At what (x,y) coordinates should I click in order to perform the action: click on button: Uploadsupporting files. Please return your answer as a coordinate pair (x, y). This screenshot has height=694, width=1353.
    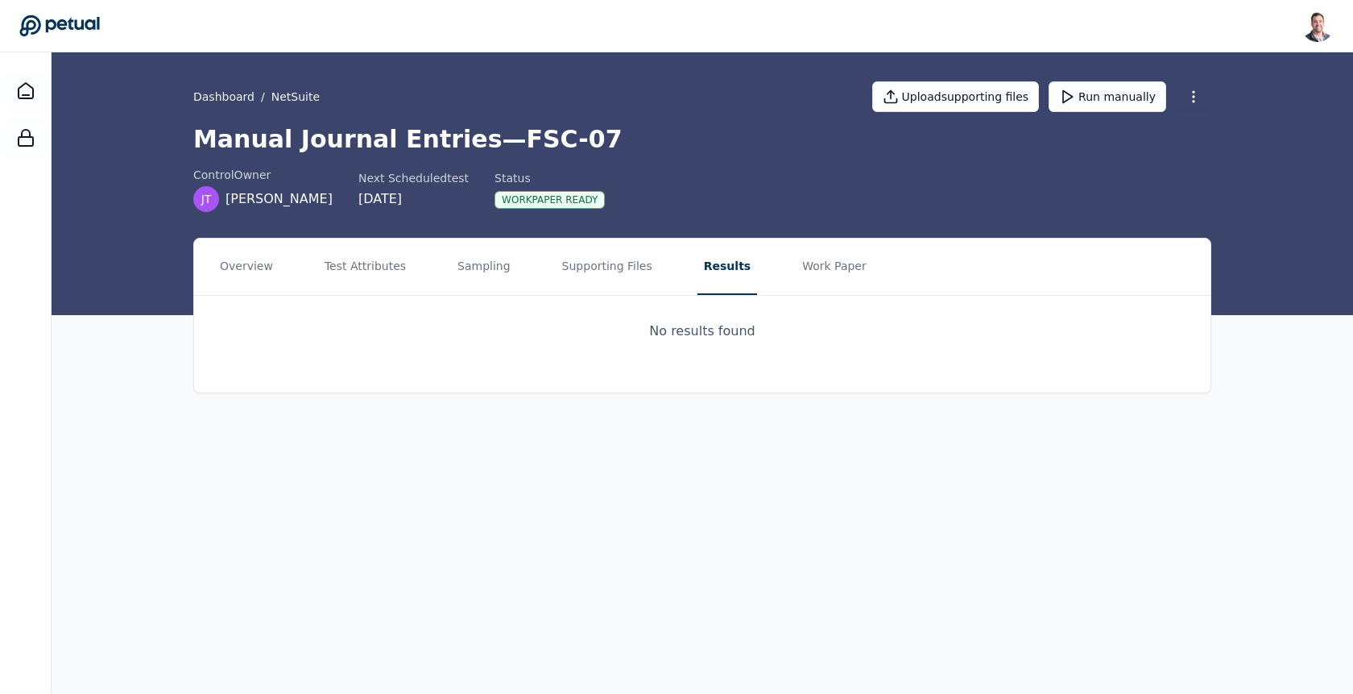
    Looking at the image, I should click on (956, 97).